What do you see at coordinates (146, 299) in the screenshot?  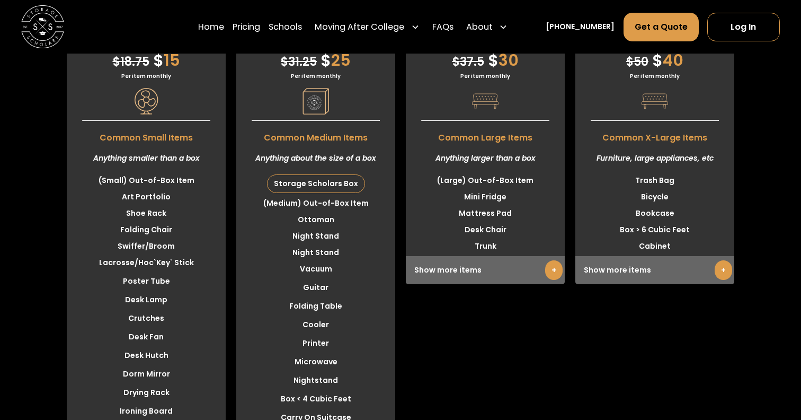 I see `li: Desk Lamp` at bounding box center [146, 299].